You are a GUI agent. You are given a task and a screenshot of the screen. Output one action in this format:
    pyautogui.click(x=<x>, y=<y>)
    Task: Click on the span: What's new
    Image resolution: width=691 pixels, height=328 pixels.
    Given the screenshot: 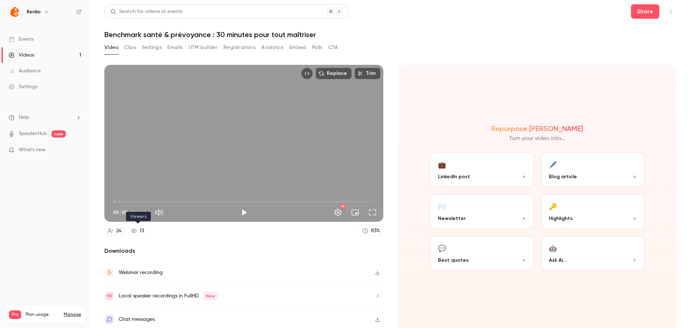 What is the action you would take?
    pyautogui.click(x=32, y=150)
    